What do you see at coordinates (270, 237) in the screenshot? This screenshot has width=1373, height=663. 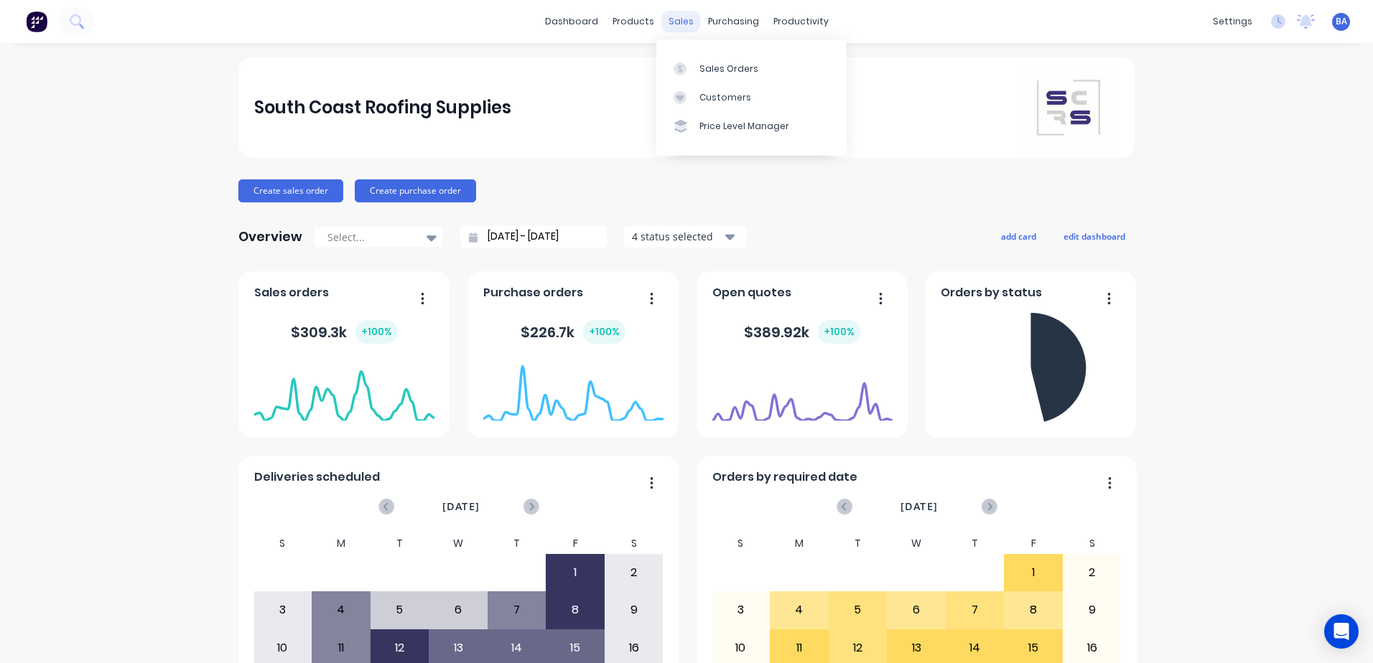 I see `div: Overview` at bounding box center [270, 237].